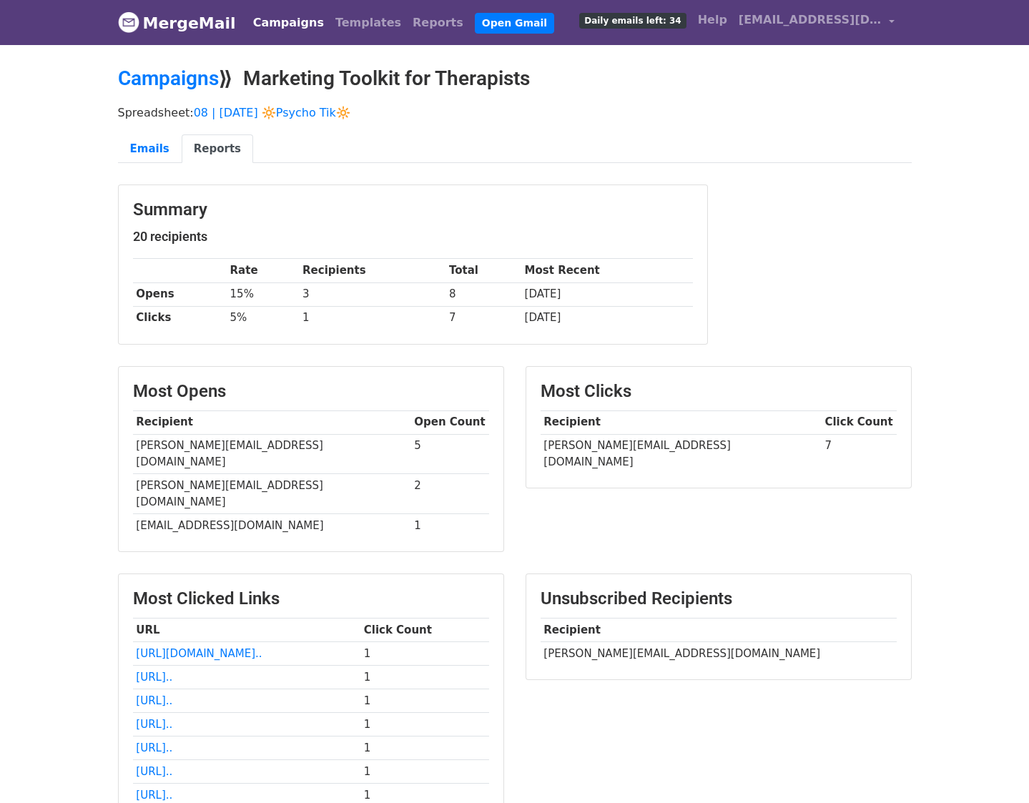  Describe the element at coordinates (450, 494) in the screenshot. I see `td: 2` at that location.